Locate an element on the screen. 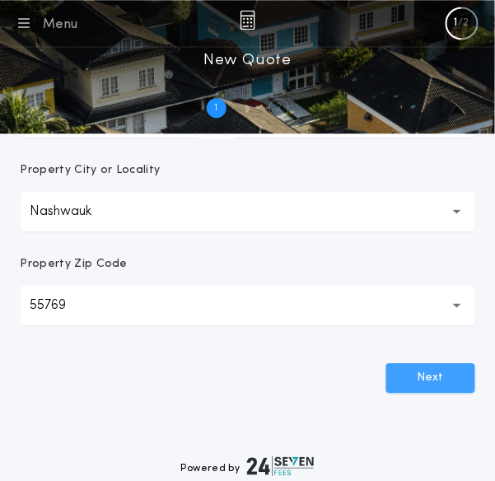 The height and width of the screenshot is (481, 495). button: Nashwauk is located at coordinates (248, 212).